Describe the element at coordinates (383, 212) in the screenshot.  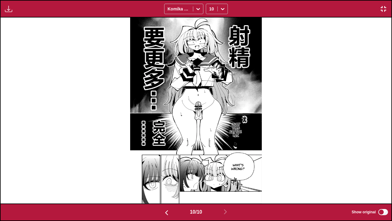
I see `input: Show original` at that location.